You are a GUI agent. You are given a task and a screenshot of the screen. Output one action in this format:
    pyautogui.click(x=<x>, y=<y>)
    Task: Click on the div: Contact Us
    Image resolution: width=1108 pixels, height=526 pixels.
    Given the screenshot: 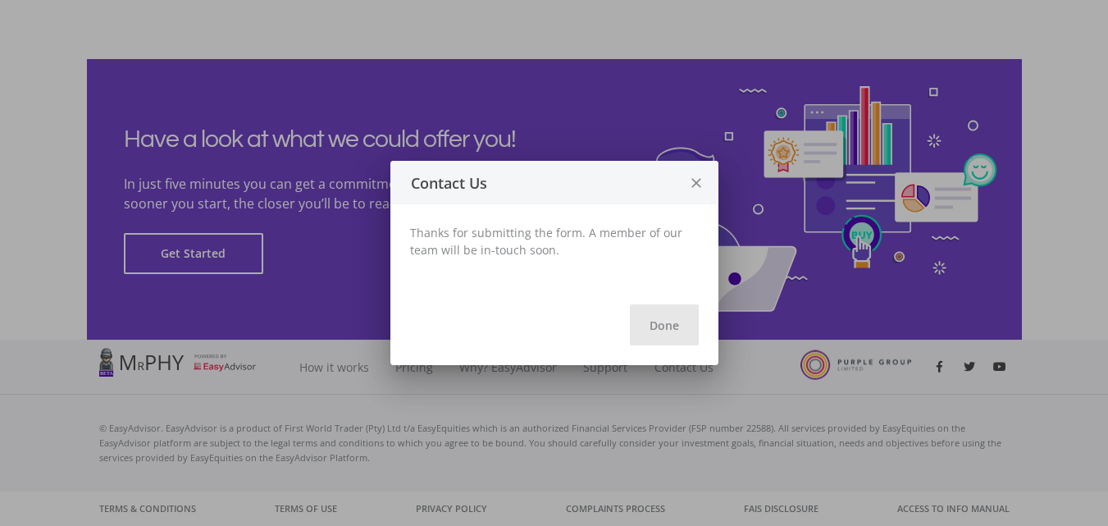 What is the action you would take?
    pyautogui.click(x=532, y=183)
    